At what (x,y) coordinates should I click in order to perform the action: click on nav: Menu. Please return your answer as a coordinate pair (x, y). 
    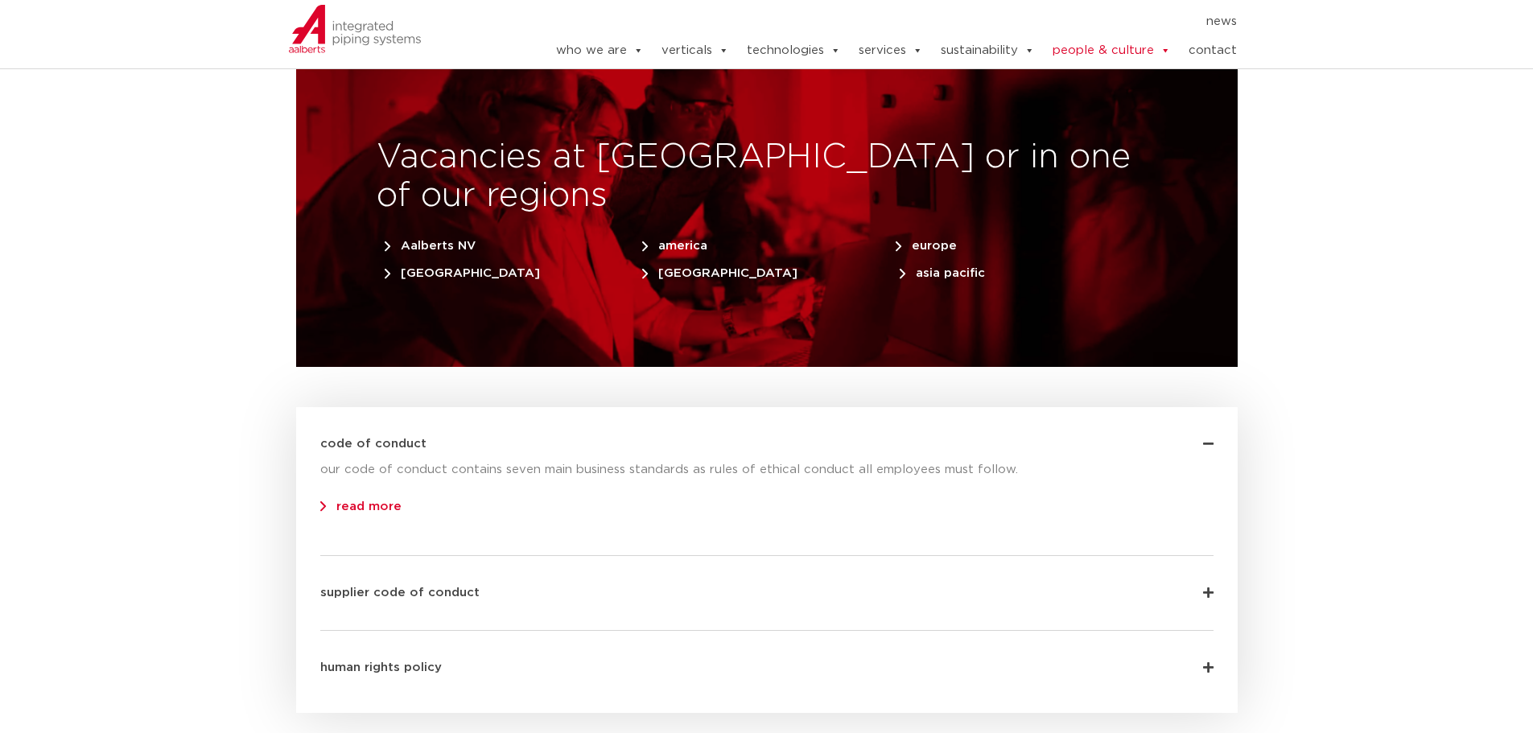
    Looking at the image, I should click on (872, 22).